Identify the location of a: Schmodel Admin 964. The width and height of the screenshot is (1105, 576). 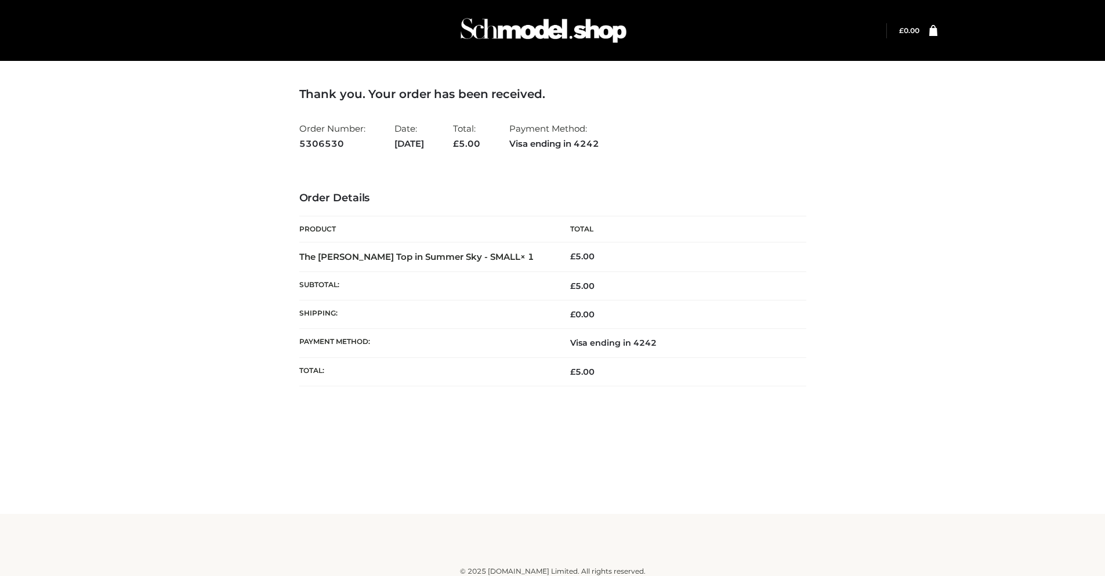
(543, 30).